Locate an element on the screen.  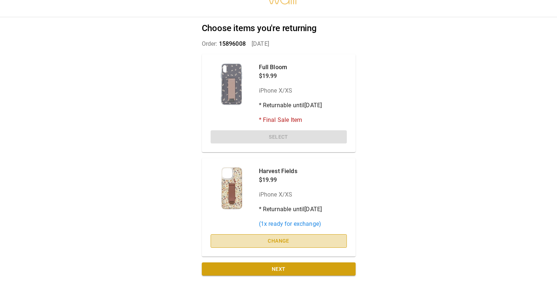
p: ( 1 x ready for exchange) is located at coordinates (291, 224).